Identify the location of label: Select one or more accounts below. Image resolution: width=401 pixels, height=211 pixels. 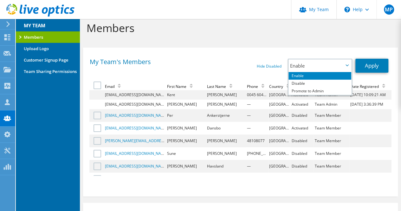
(98, 85).